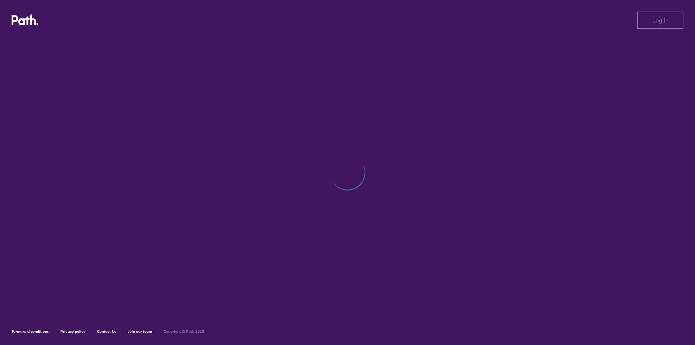 The image size is (695, 345). What do you see at coordinates (30, 331) in the screenshot?
I see `a: Terms and conditions` at bounding box center [30, 331].